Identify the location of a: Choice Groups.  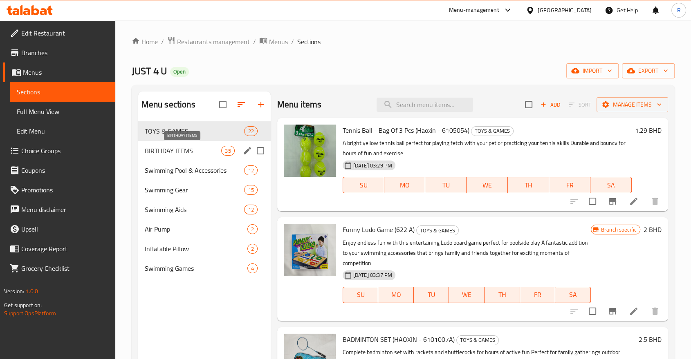
(59, 151).